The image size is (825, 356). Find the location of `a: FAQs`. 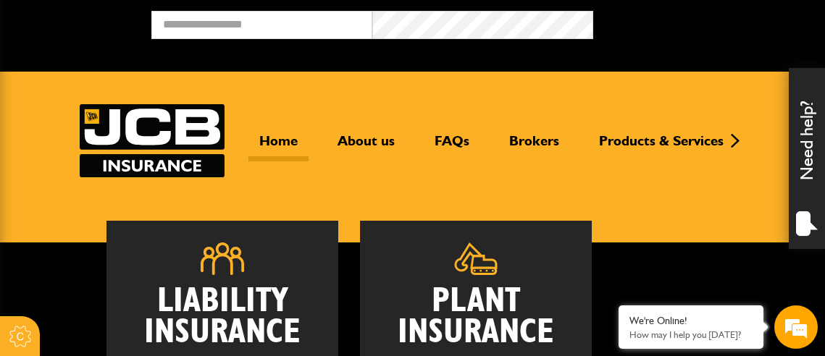

a: FAQs is located at coordinates (452, 147).